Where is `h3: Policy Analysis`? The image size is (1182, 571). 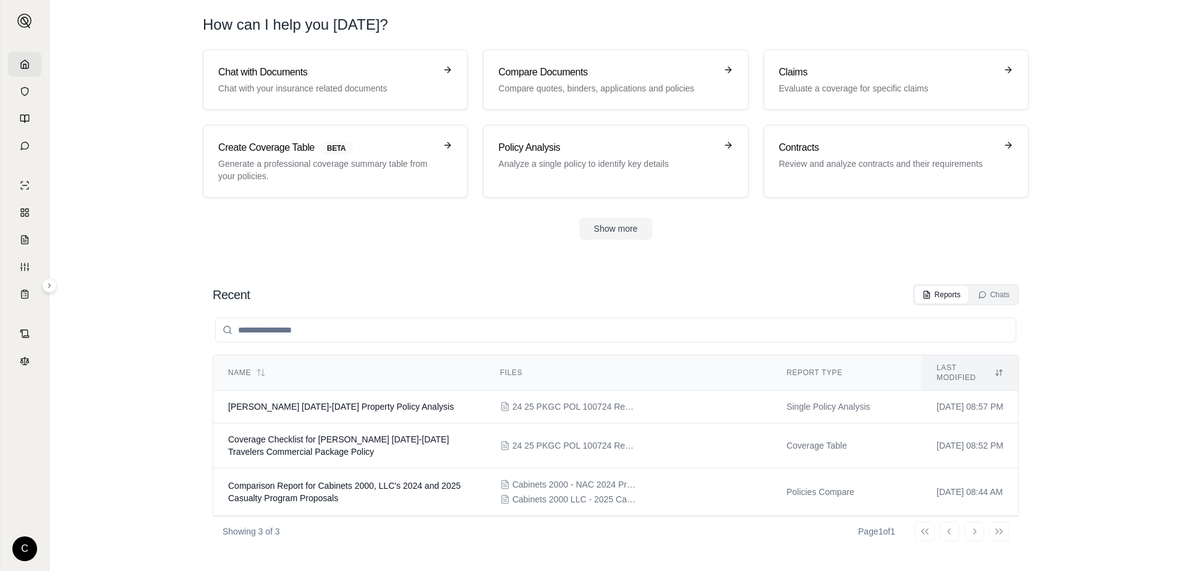 h3: Policy Analysis is located at coordinates (606, 148).